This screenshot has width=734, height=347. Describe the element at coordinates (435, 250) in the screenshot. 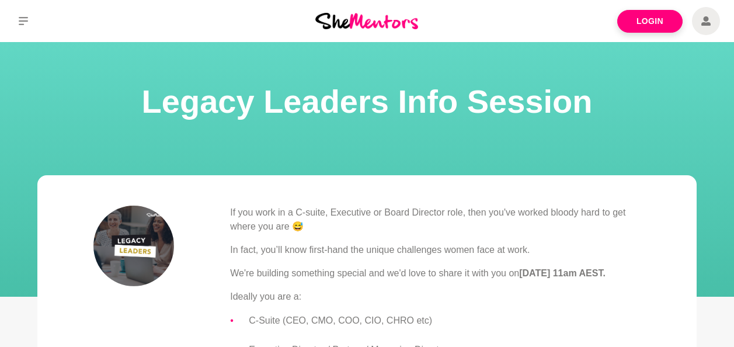

I see `p: In fact, you’ll know first-hand the unique challenges women face at work.` at that location.